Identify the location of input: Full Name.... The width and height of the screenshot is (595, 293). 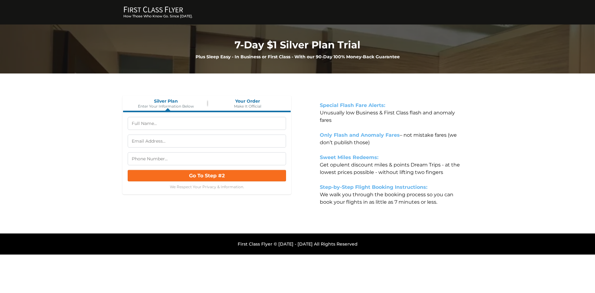
(207, 123).